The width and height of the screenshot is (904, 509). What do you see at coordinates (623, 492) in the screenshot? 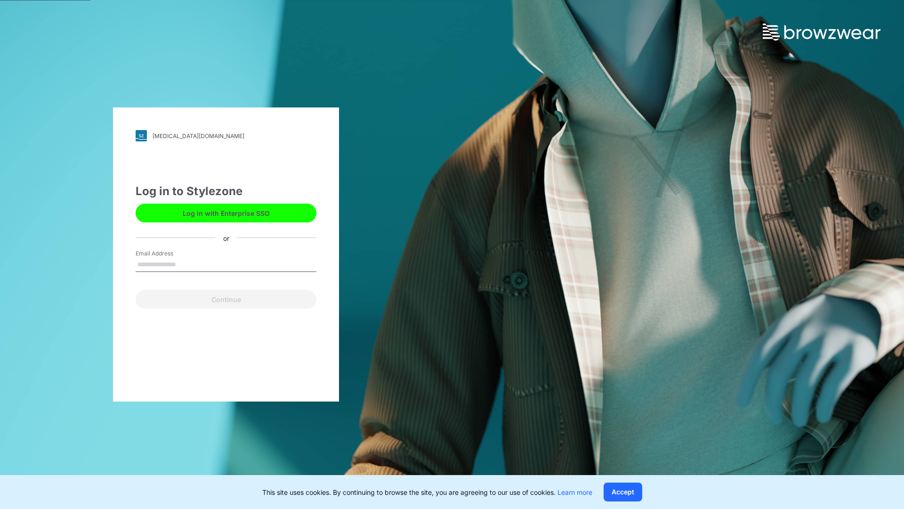
I see `button: Accept` at bounding box center [623, 492].